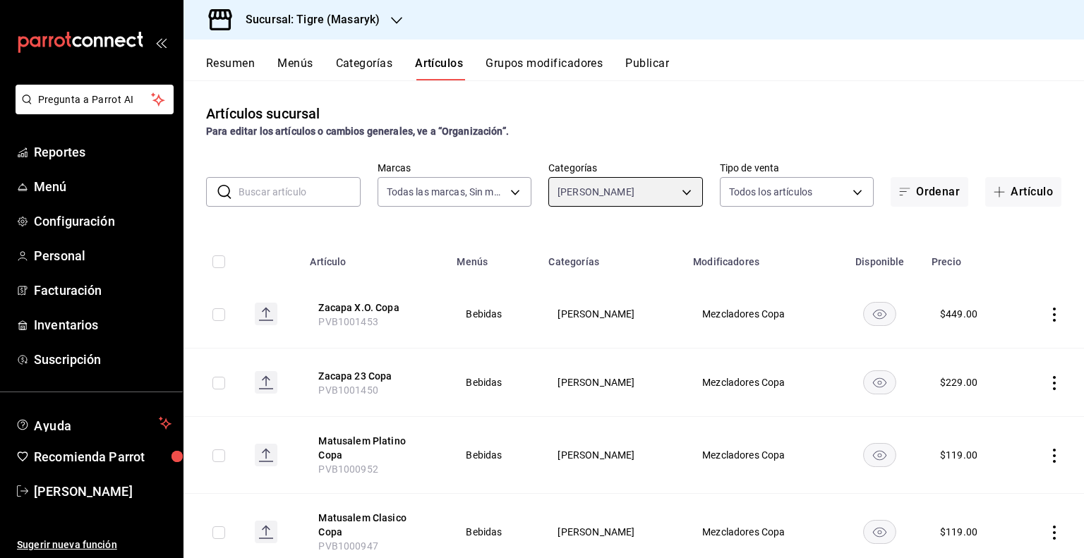 Image resolution: width=1084 pixels, height=558 pixels. What do you see at coordinates (161, 42) in the screenshot?
I see `button: open_drawer_menu` at bounding box center [161, 42].